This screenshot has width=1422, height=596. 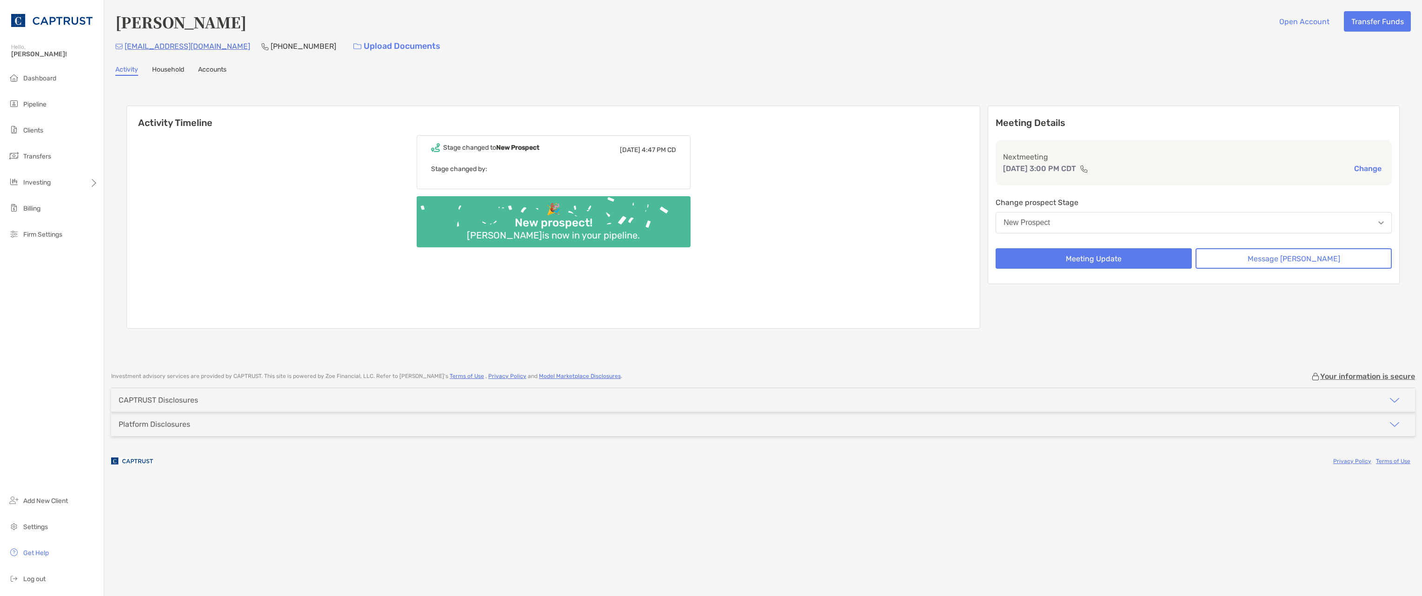 I want to click on button: Meeting Update, so click(x=1093, y=258).